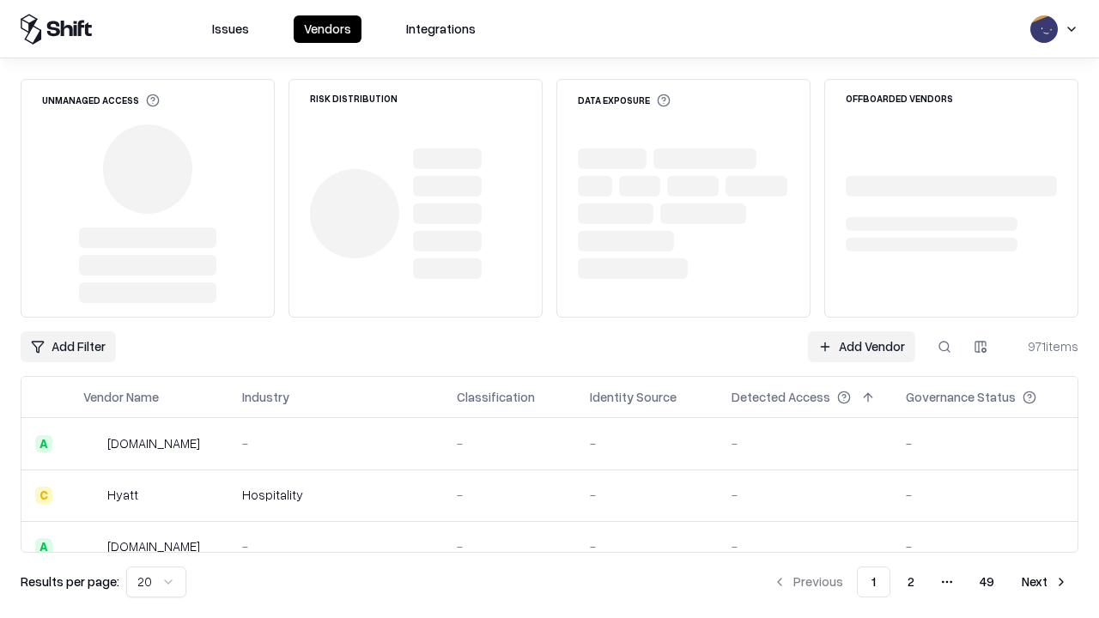 This screenshot has width=1099, height=618. Describe the element at coordinates (92, 547) in the screenshot. I see `img: primesec.co.il` at that location.